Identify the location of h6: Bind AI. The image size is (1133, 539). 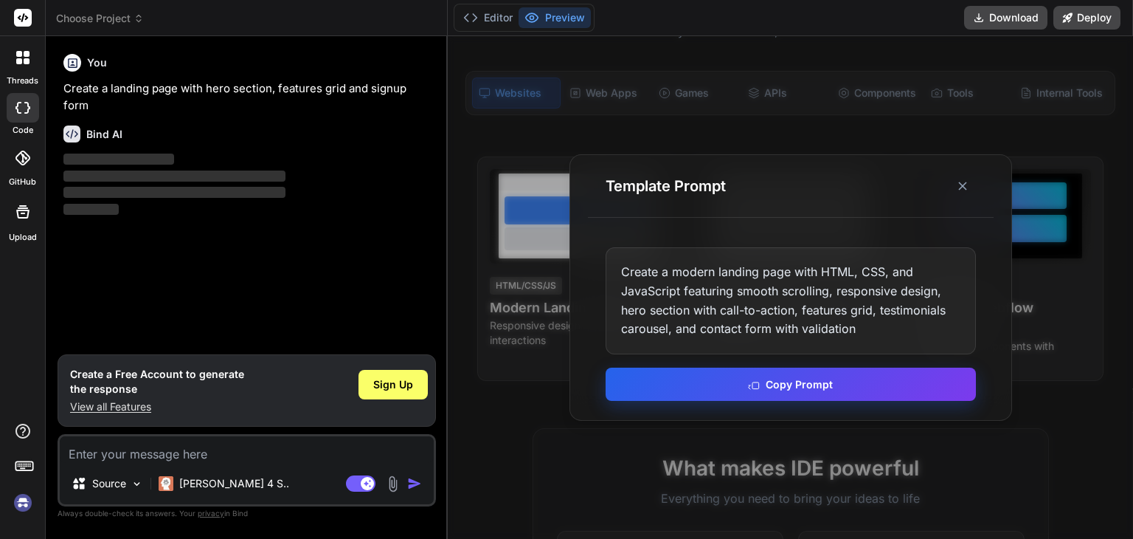
(104, 134).